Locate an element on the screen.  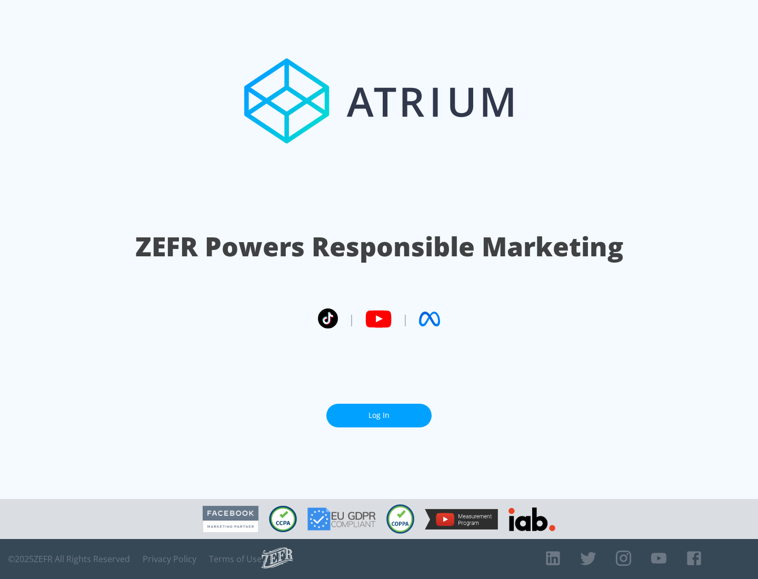
img: GDPR Compliant is located at coordinates (342, 519).